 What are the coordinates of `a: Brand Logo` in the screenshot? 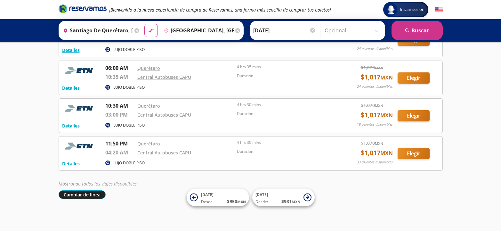 It's located at (83, 10).